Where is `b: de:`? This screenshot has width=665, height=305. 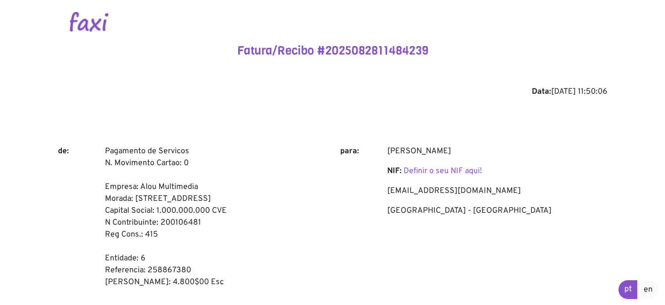 b: de: is located at coordinates (63, 151).